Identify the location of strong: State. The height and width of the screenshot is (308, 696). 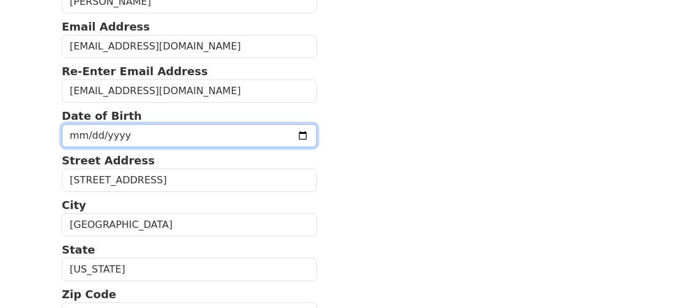
(78, 250).